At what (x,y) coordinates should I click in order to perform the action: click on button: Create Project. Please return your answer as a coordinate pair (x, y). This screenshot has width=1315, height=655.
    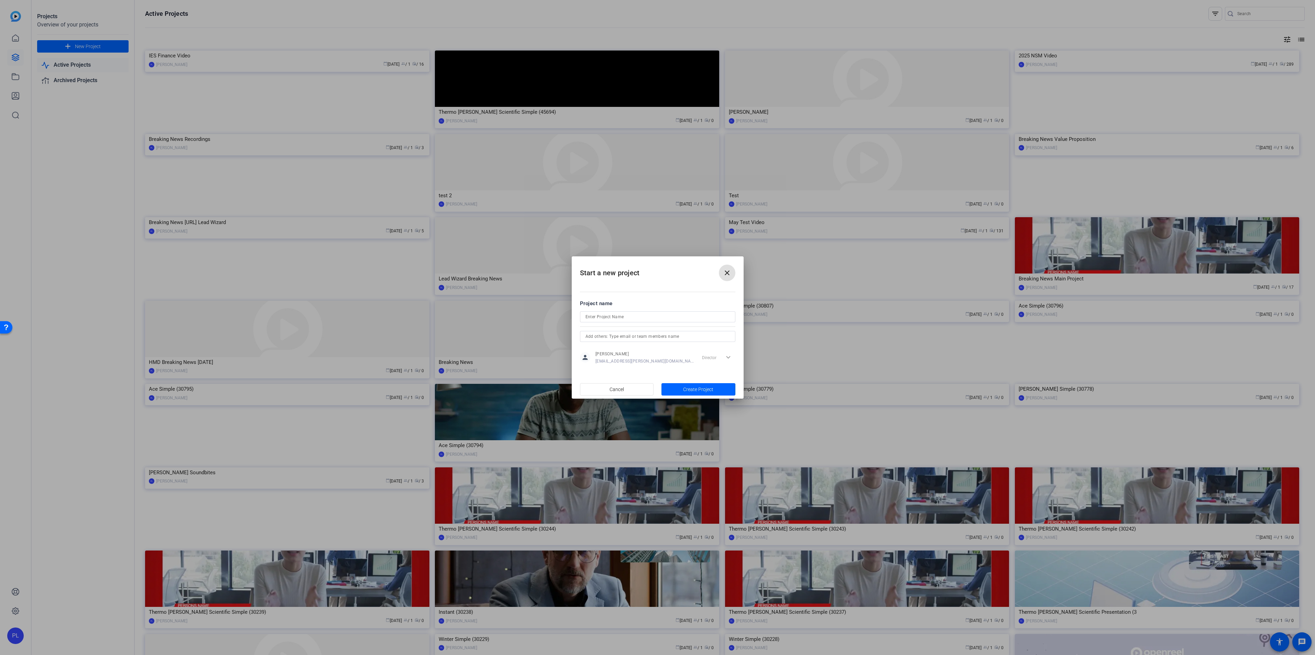
    Looking at the image, I should click on (698, 390).